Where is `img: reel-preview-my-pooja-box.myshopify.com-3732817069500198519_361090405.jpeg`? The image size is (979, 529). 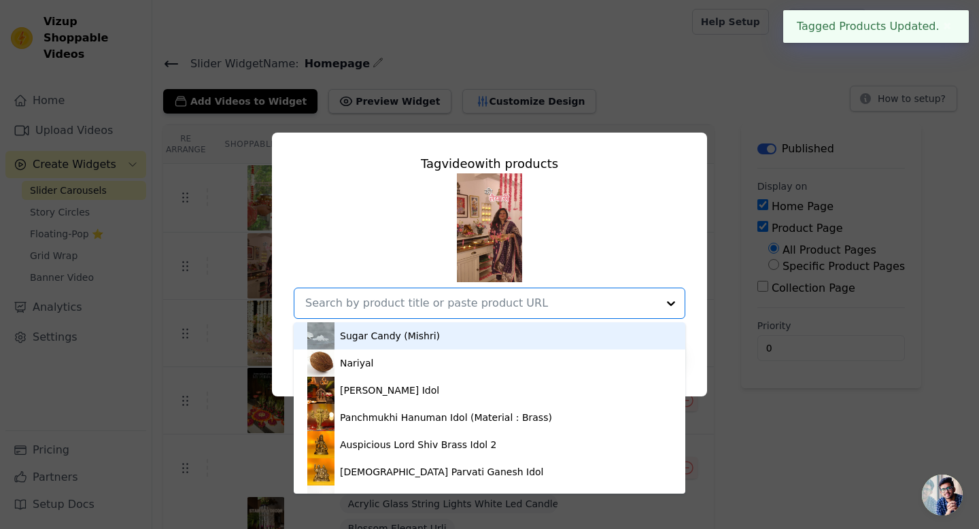 img: reel-preview-my-pooja-box.myshopify.com-3732817069500198519_361090405.jpeg is located at coordinates (490, 228).